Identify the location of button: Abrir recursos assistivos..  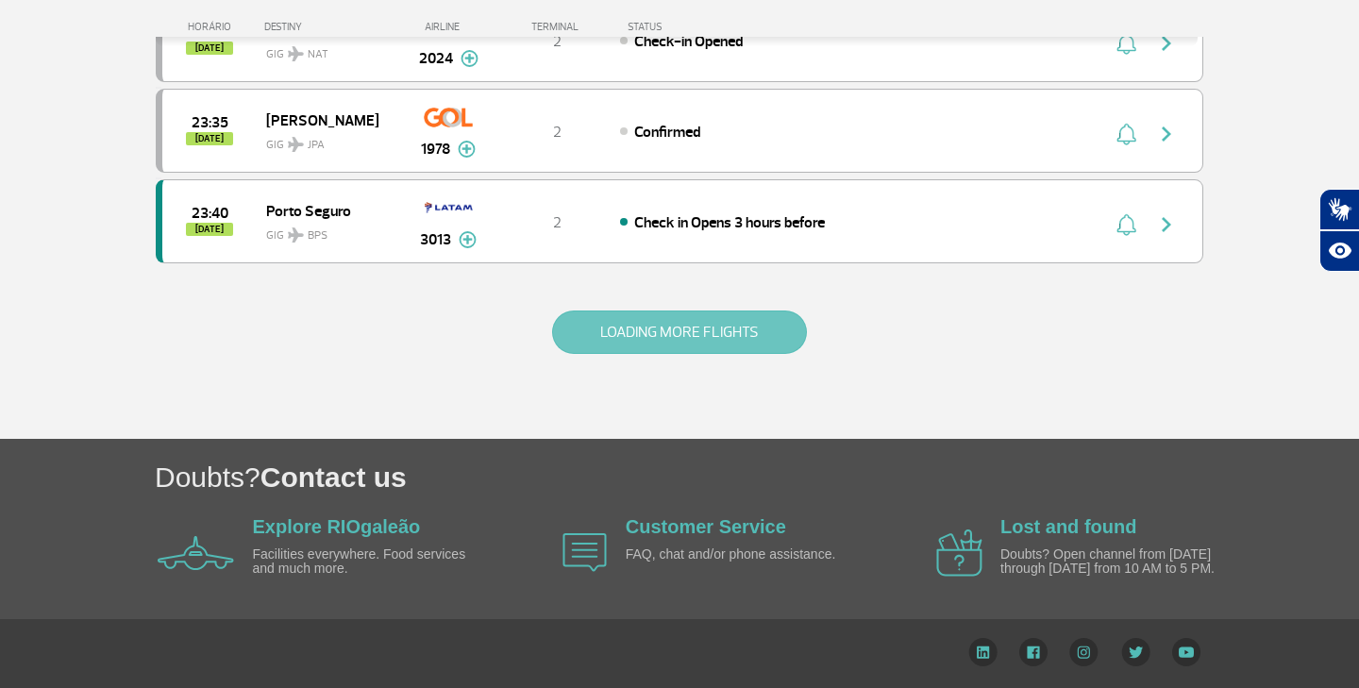
(1339, 251).